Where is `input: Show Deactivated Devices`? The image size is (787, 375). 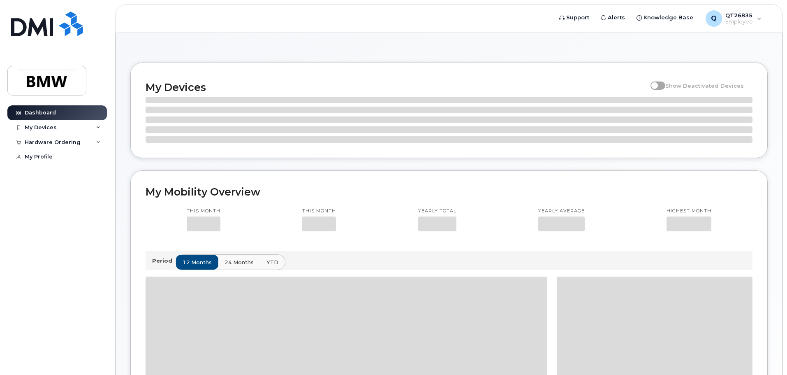
input: Show Deactivated Devices is located at coordinates (654, 81).